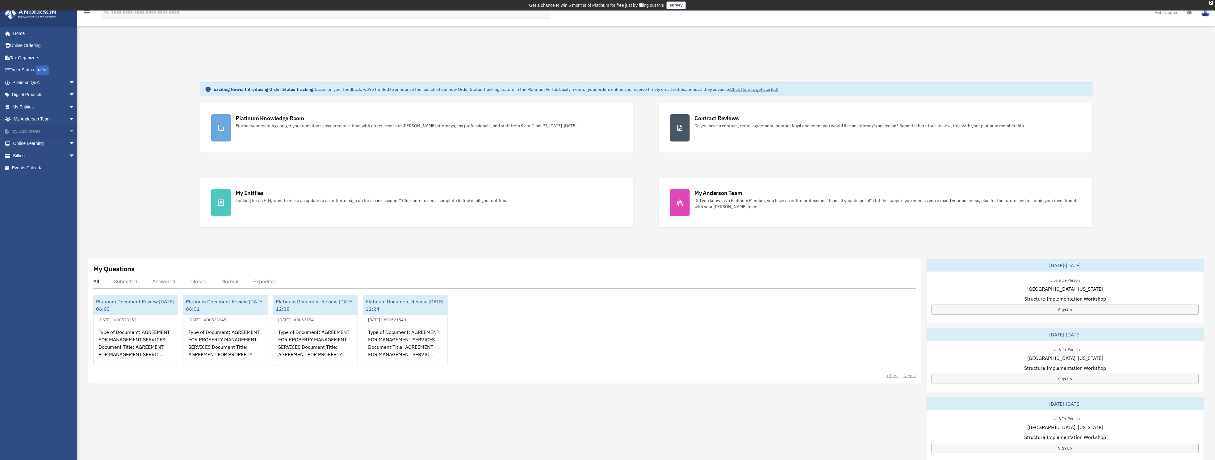 This screenshot has height=460, width=1215. What do you see at coordinates (44, 156) in the screenshot?
I see `a: Billingarrow_drop_down` at bounding box center [44, 156].